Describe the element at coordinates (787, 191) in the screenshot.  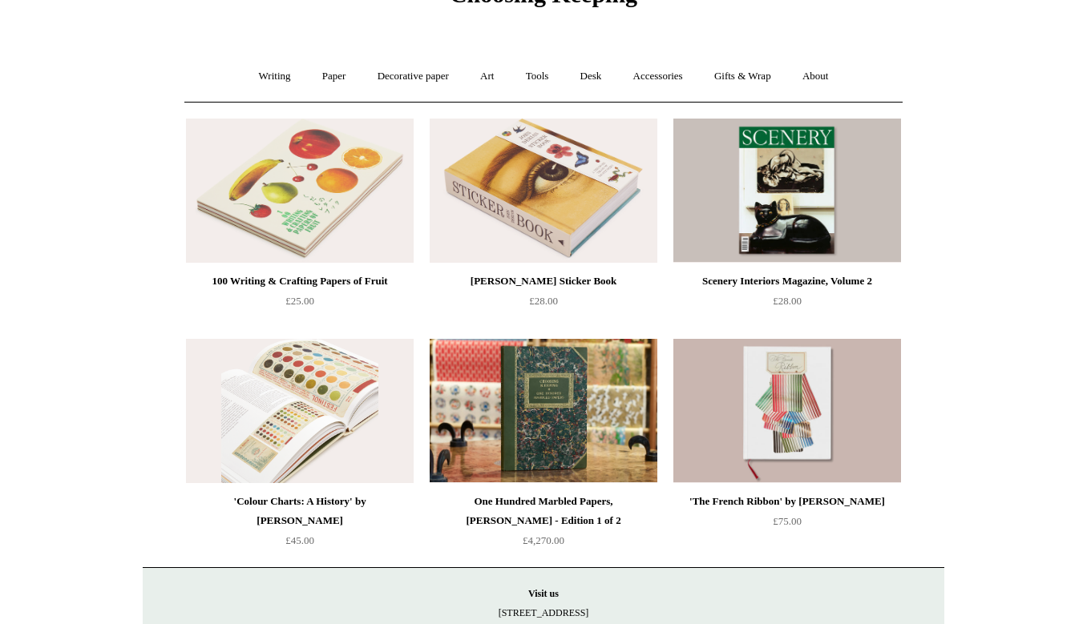
I see `img: Scenery Interiors Magazine, Volume 2` at that location.